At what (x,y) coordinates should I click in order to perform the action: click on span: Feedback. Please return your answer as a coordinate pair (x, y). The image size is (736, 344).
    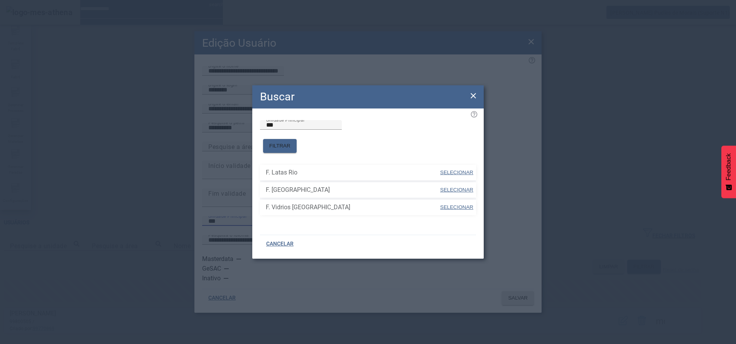
    Looking at the image, I should click on (729, 167).